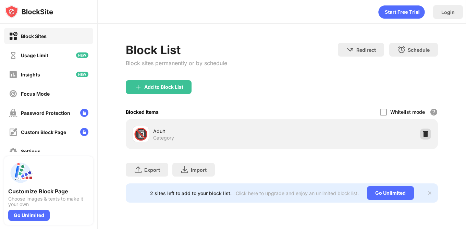 The height and width of the screenshot is (229, 466). What do you see at coordinates (21, 173) in the screenshot?
I see `img: push-custom-page.svg` at bounding box center [21, 173].